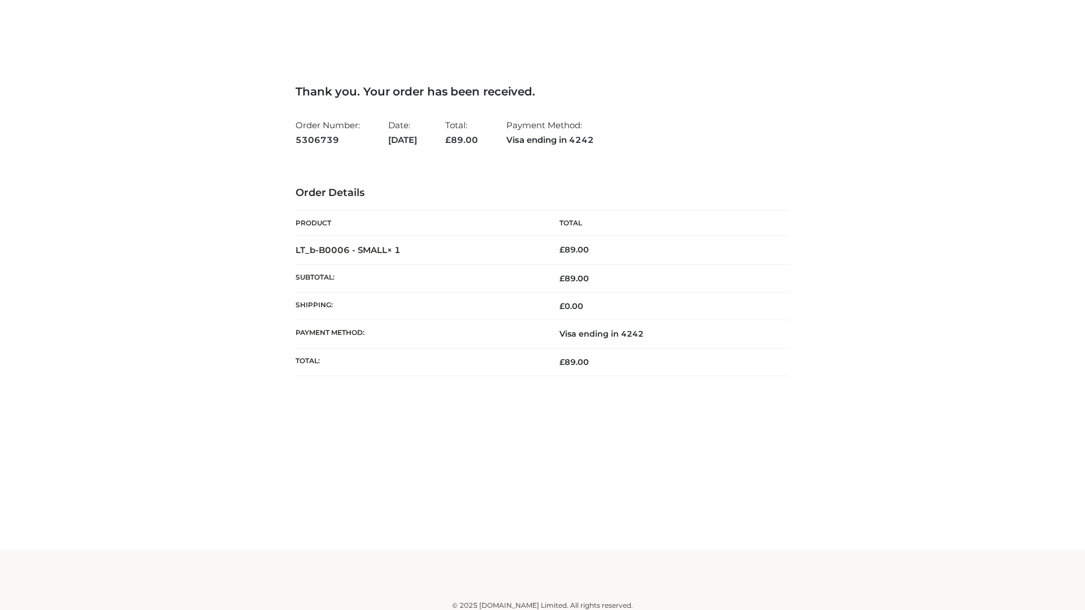 This screenshot has width=1085, height=610. What do you see at coordinates (550, 140) in the screenshot?
I see `strong: Visa ending in 4242` at bounding box center [550, 140].